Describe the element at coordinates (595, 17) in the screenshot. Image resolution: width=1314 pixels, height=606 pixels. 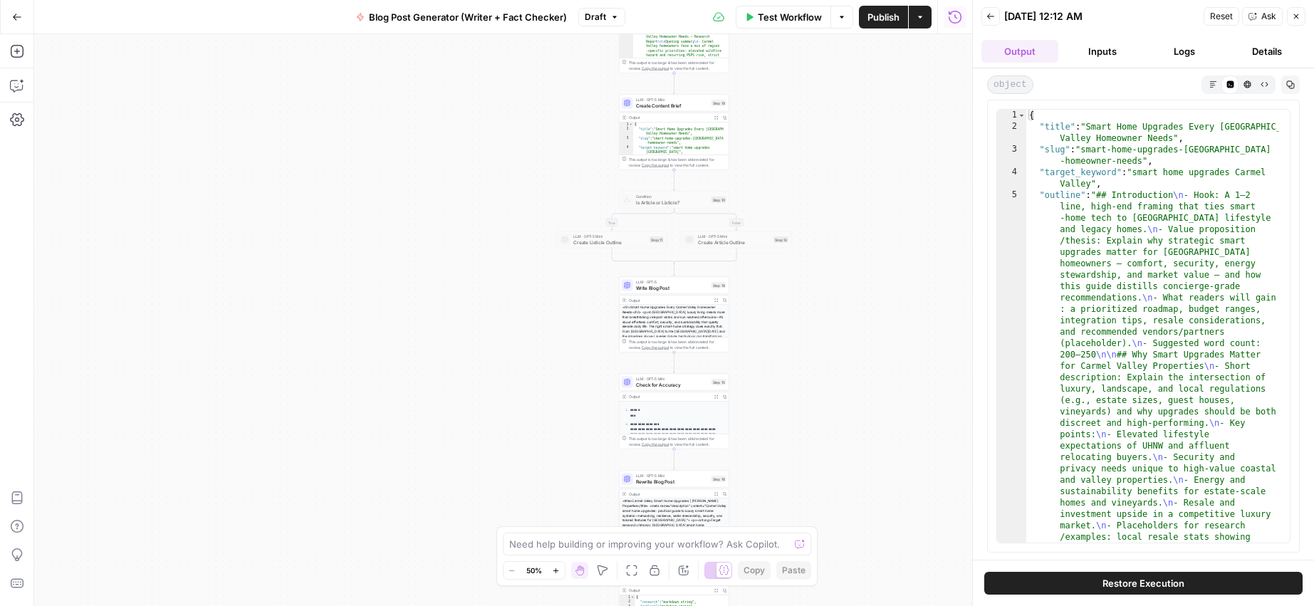
I see `span: Draft` at that location.